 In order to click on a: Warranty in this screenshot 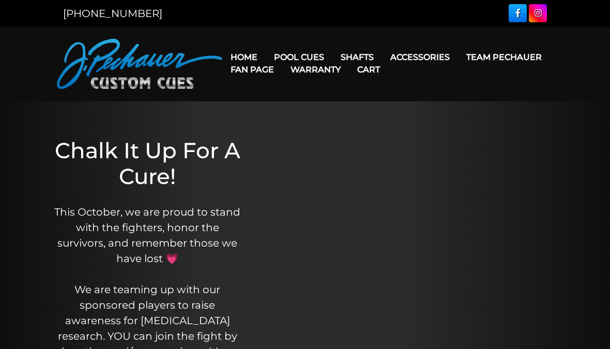, I will do `click(315, 69)`.